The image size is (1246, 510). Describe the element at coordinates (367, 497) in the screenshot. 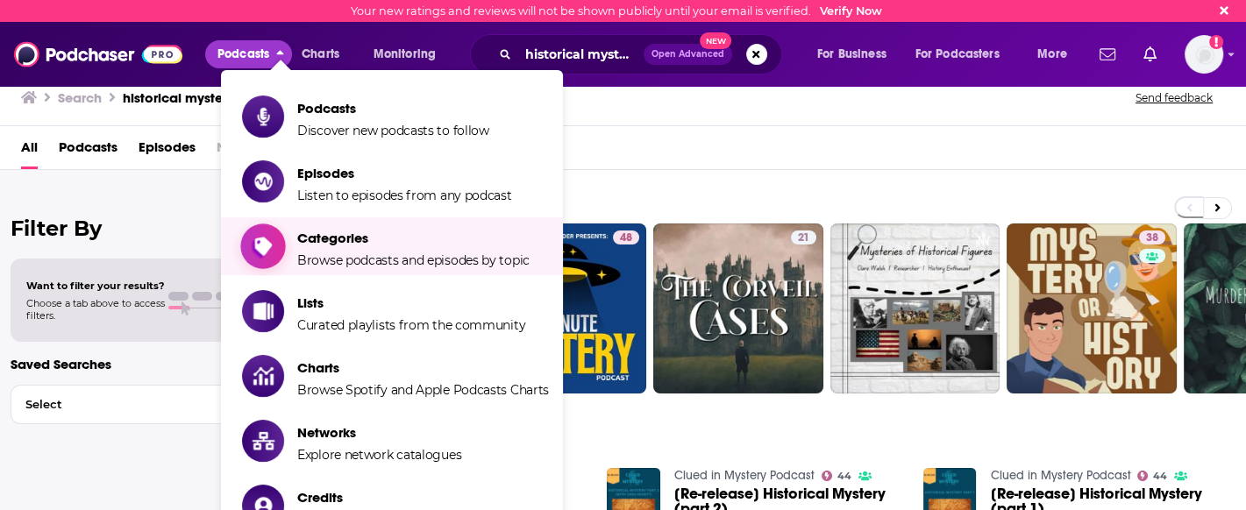

I see `span: Credits` at that location.